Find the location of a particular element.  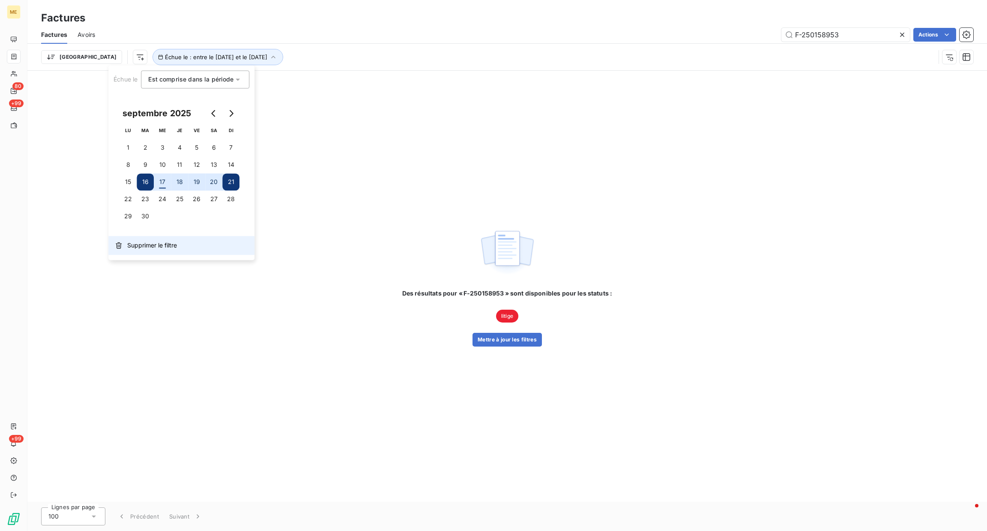

button: 18 is located at coordinates (180, 182).